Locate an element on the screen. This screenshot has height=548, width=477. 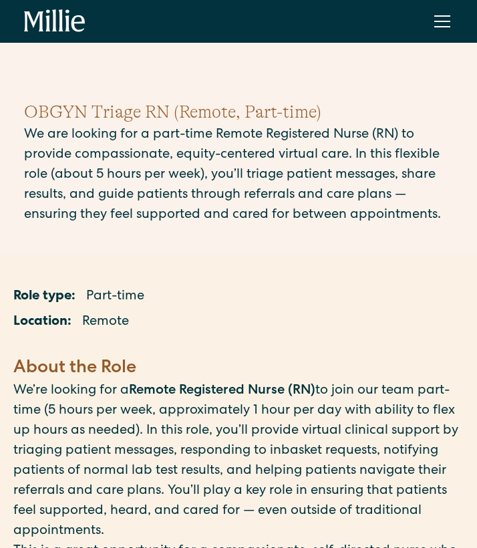
p: Location: is located at coordinates (42, 322).